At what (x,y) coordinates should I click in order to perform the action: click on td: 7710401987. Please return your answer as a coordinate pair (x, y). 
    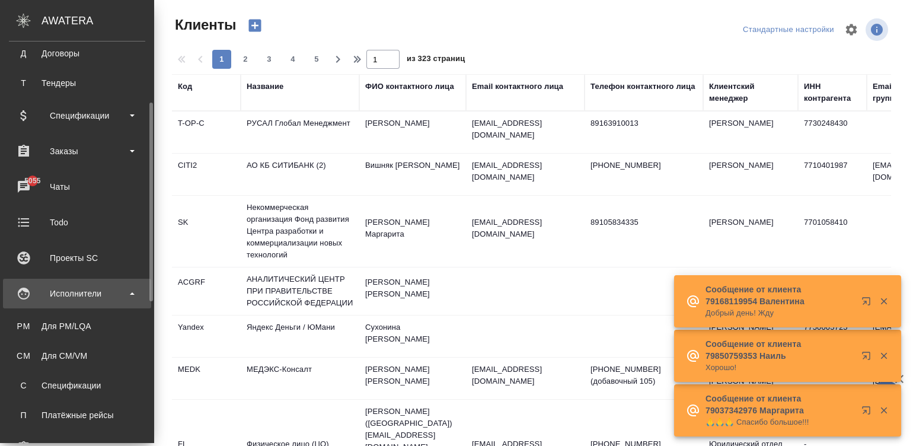
    Looking at the image, I should click on (833, 174).